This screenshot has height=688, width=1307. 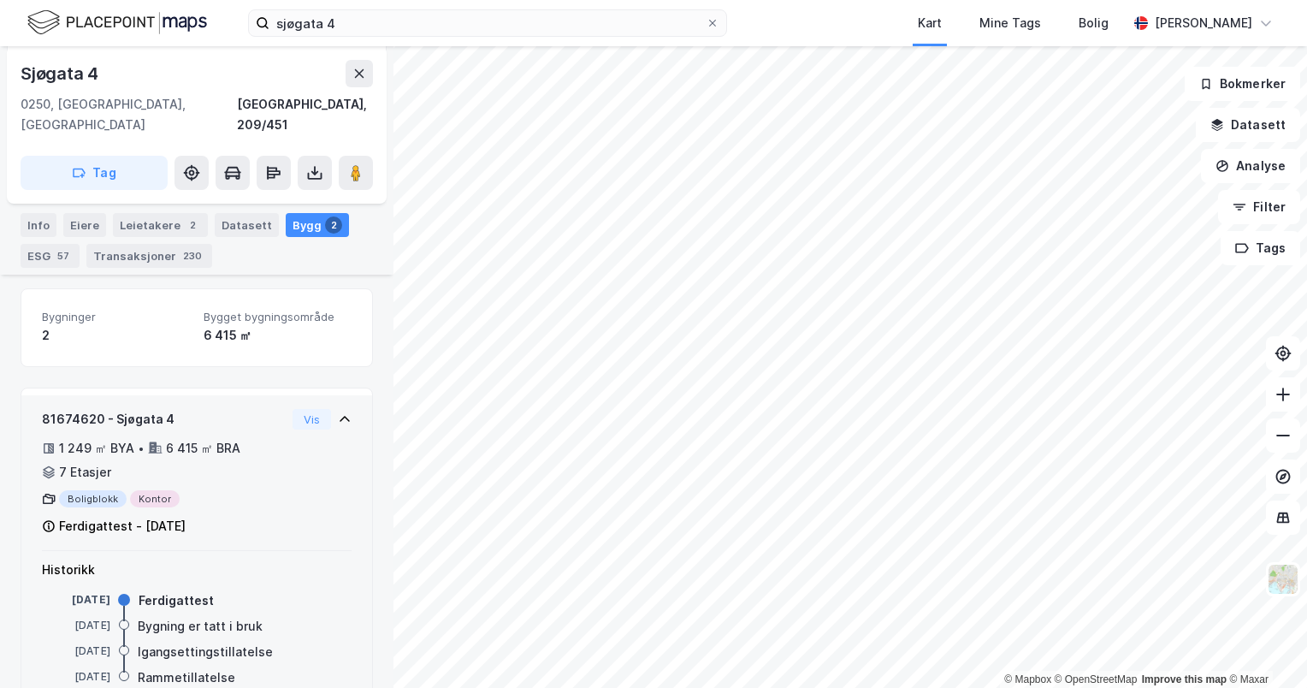 I want to click on div: Mine Tags, so click(x=1010, y=23).